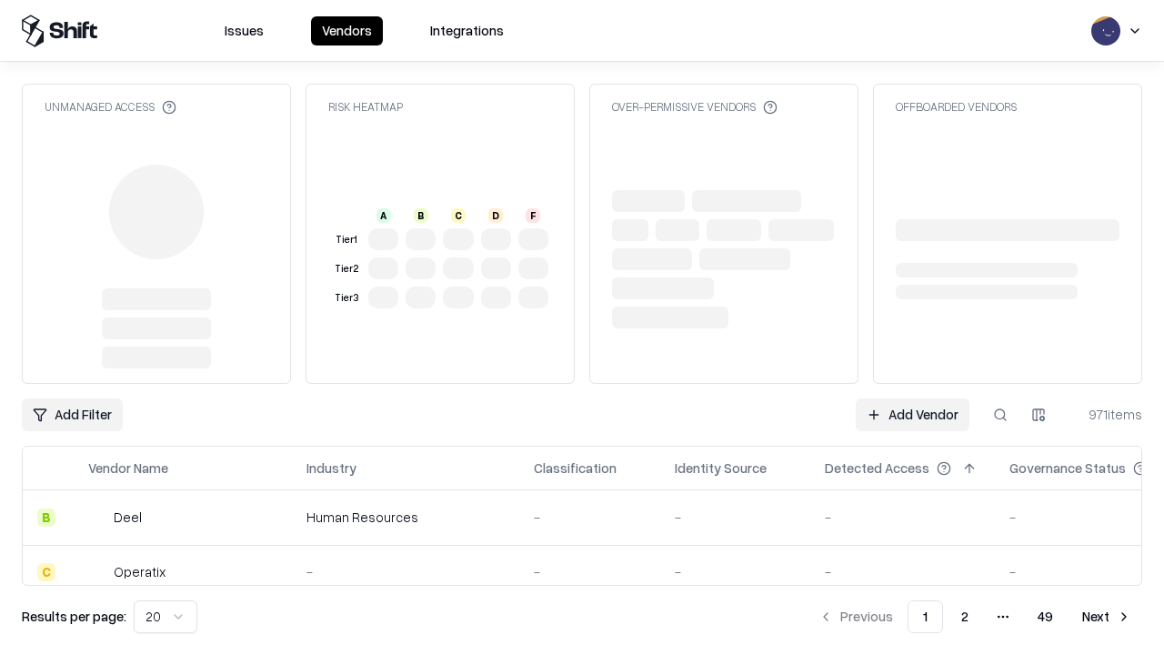 Image resolution: width=1164 pixels, height=655 pixels. Describe the element at coordinates (1045, 616) in the screenshot. I see `button: 49` at that location.